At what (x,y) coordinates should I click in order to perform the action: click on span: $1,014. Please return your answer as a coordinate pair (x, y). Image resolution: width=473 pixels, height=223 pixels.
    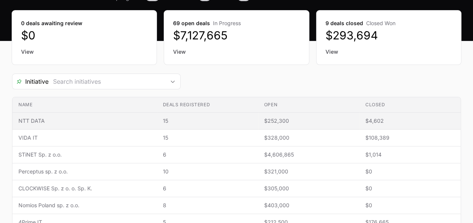
    Looking at the image, I should click on (410, 155).